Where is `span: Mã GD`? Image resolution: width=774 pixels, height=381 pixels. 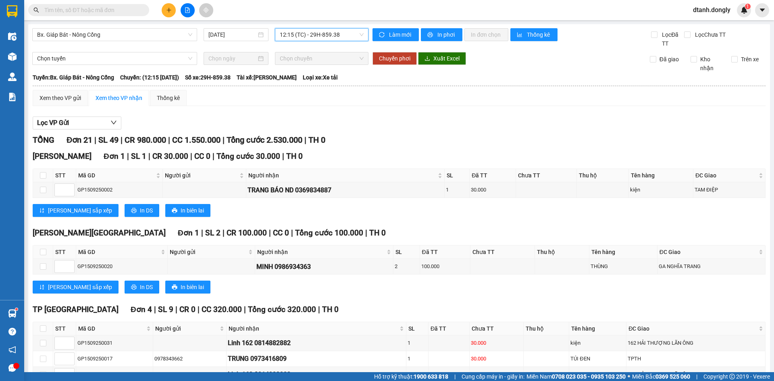 span: Mã GD is located at coordinates (119, 252).